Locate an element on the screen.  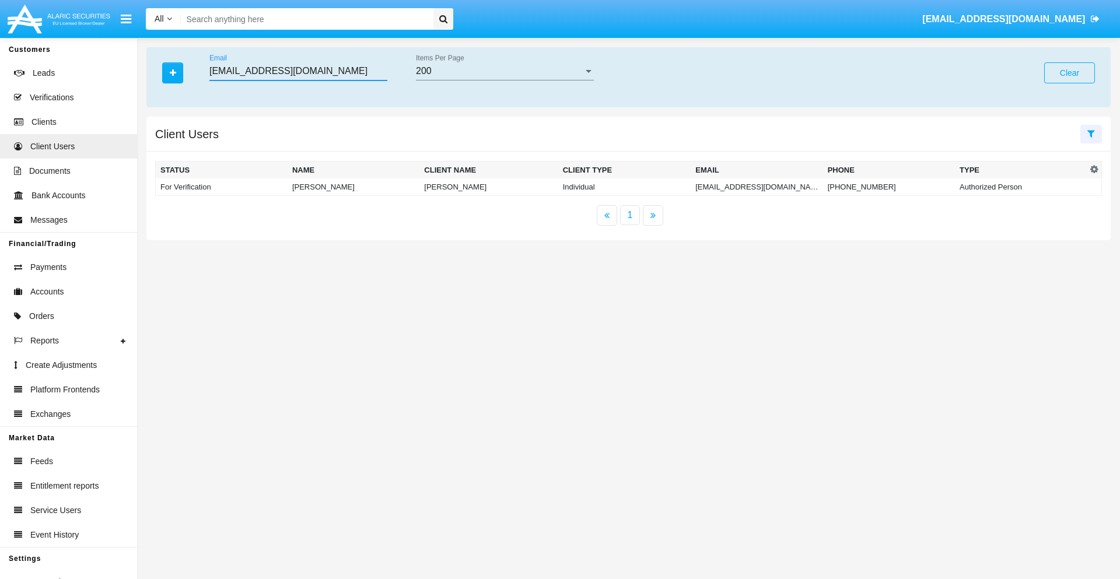
span: Orders is located at coordinates (41, 316).